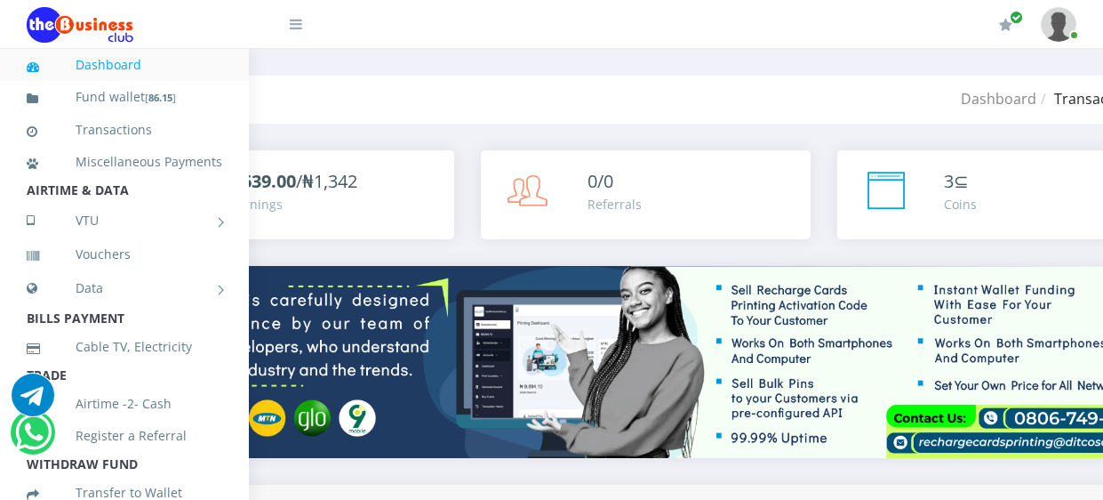 The height and width of the screenshot is (500, 1103). I want to click on div: Coins, so click(960, 204).